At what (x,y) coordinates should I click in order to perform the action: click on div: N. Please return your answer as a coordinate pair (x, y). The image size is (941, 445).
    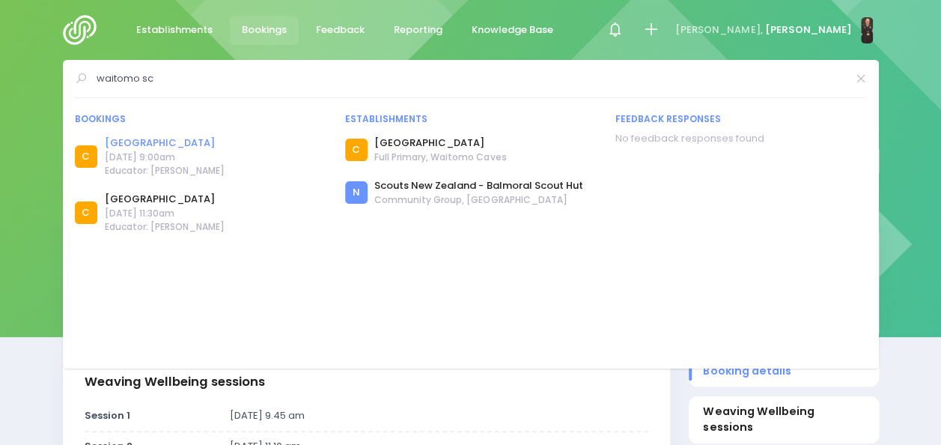
    Looking at the image, I should click on (356, 192).